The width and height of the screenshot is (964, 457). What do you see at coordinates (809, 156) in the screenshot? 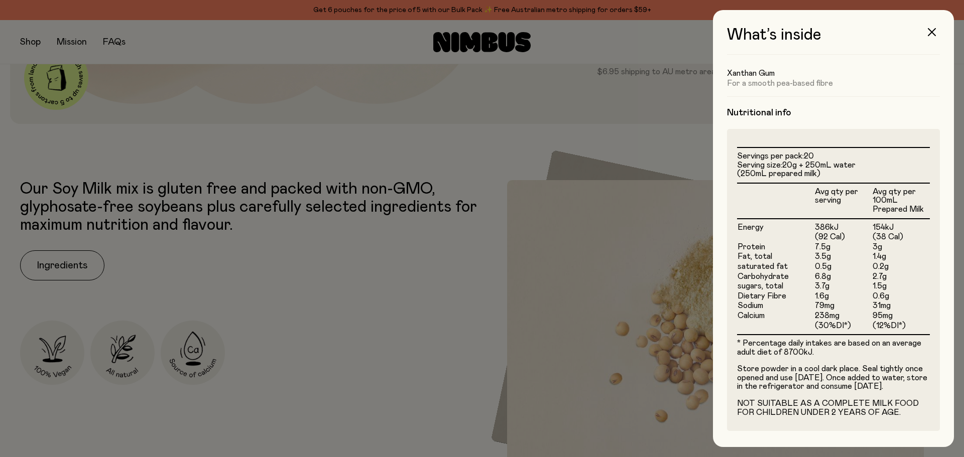
I see `span: 20` at bounding box center [809, 156].